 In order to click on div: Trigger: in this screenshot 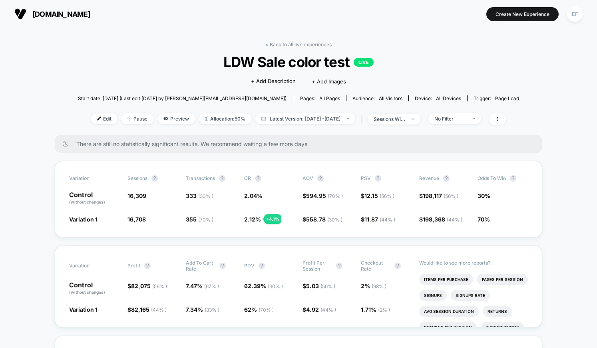, I will do `click(496, 98)`.